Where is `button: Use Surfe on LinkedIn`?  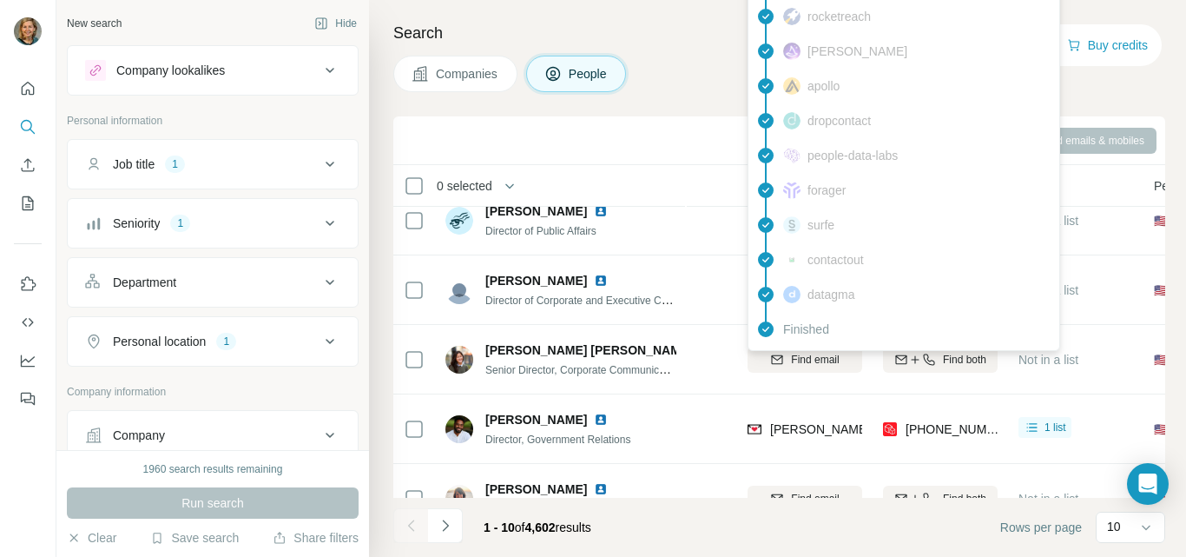 button: Use Surfe on LinkedIn is located at coordinates (28, 284).